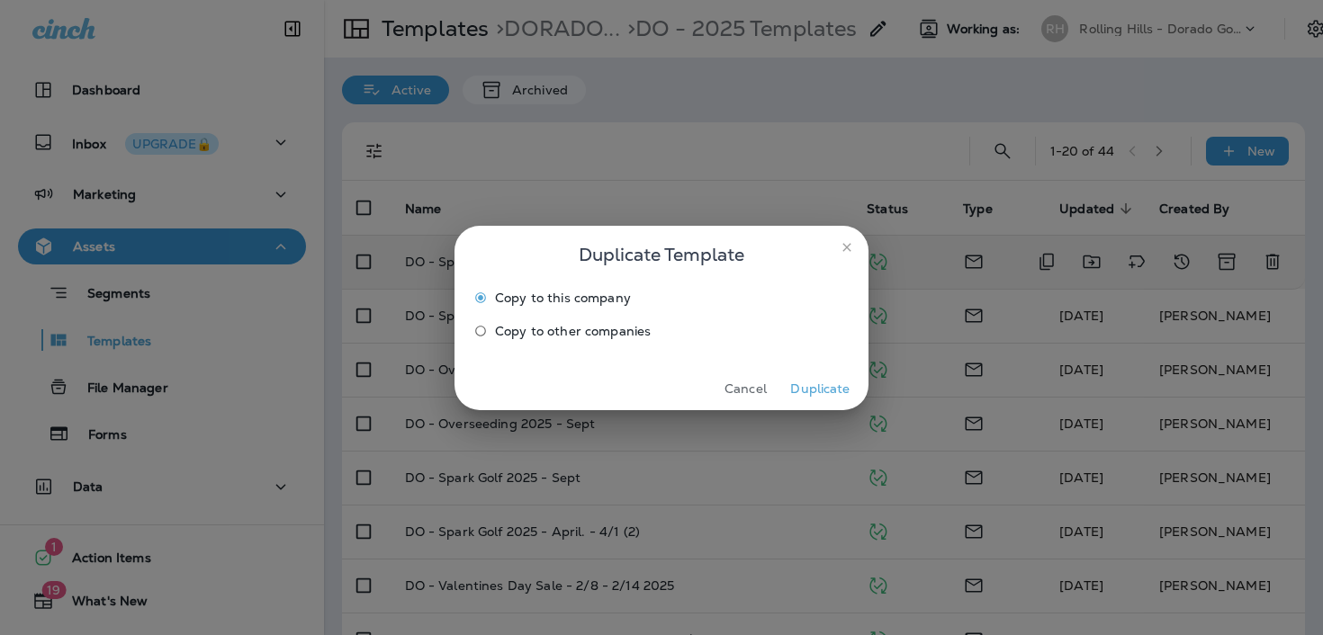 This screenshot has width=1323, height=635. What do you see at coordinates (572, 331) in the screenshot?
I see `span: Copy to other companies` at bounding box center [572, 331].